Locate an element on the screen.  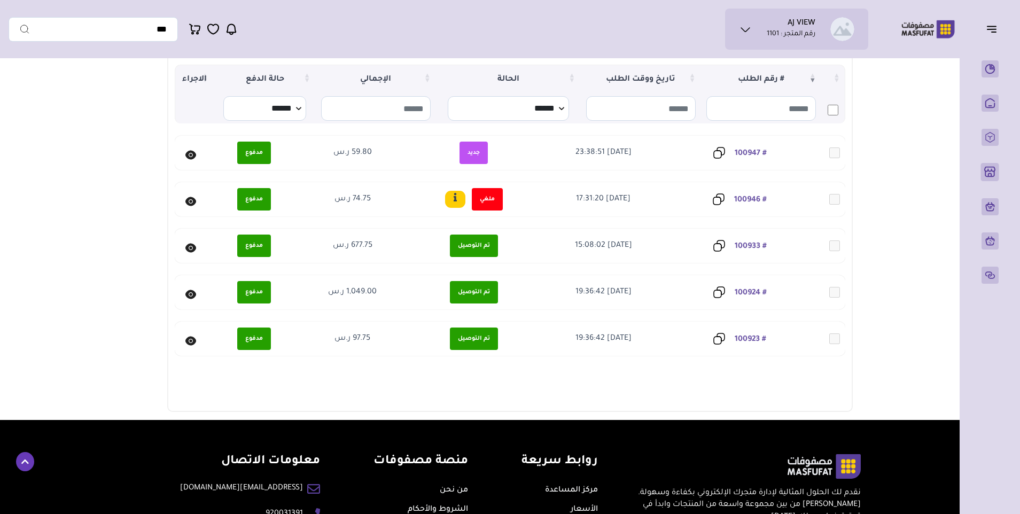
span: جديد is located at coordinates (473, 153).